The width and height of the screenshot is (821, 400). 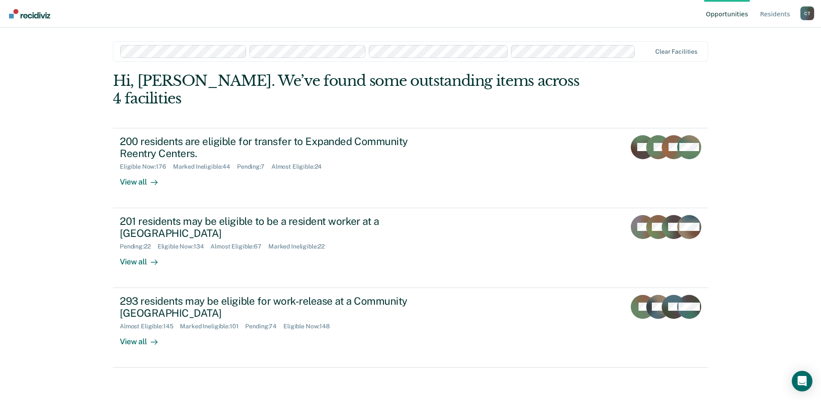 I want to click on div: Open Intercom Messenger, so click(x=802, y=381).